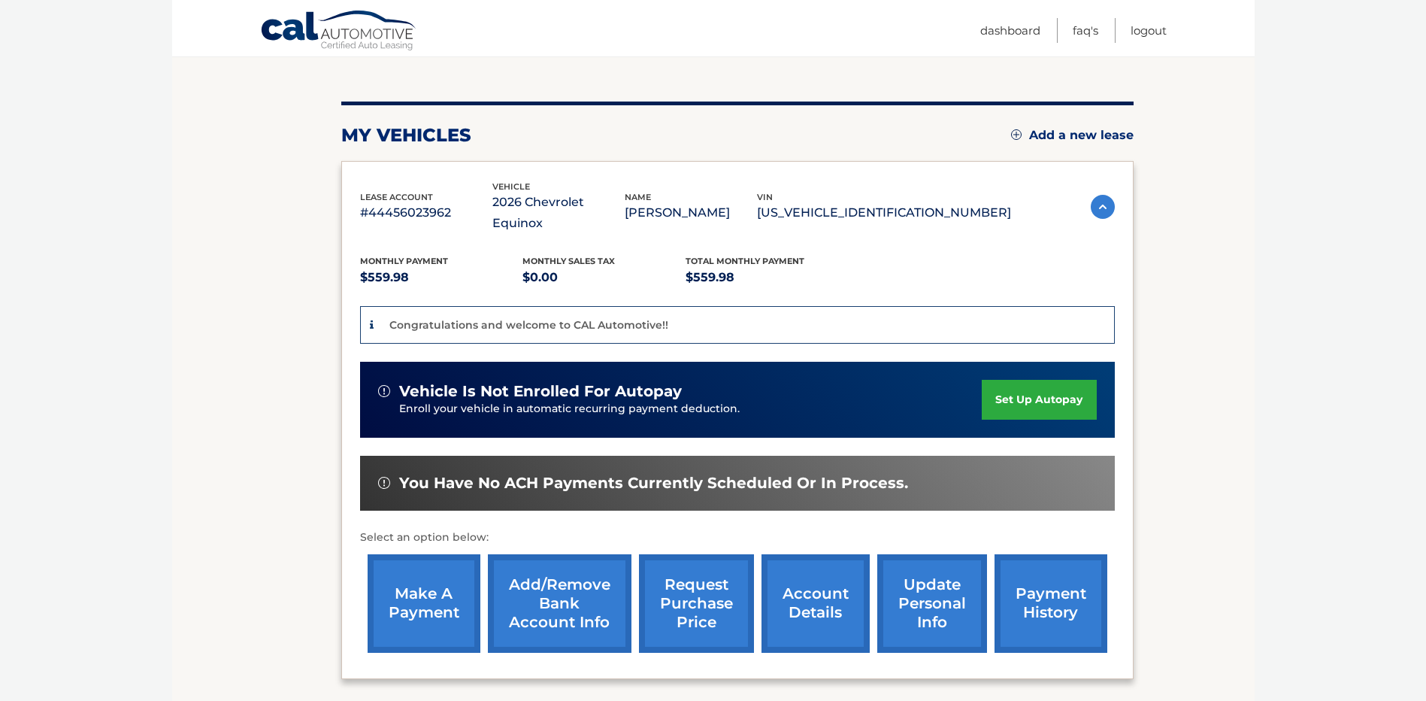 This screenshot has height=701, width=1426. What do you see at coordinates (1016, 135) in the screenshot?
I see `img: add.svg` at bounding box center [1016, 135].